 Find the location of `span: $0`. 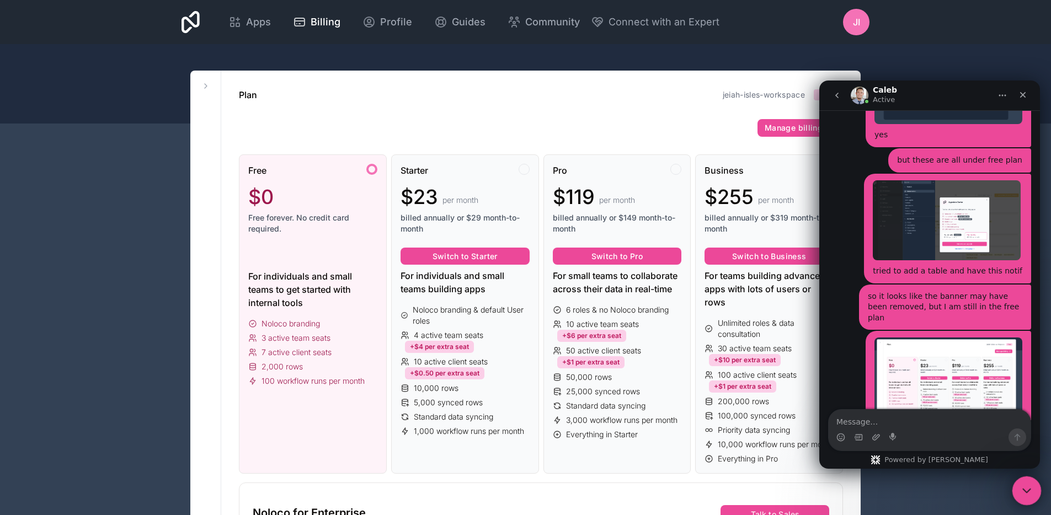

span: $0 is located at coordinates (261, 197).